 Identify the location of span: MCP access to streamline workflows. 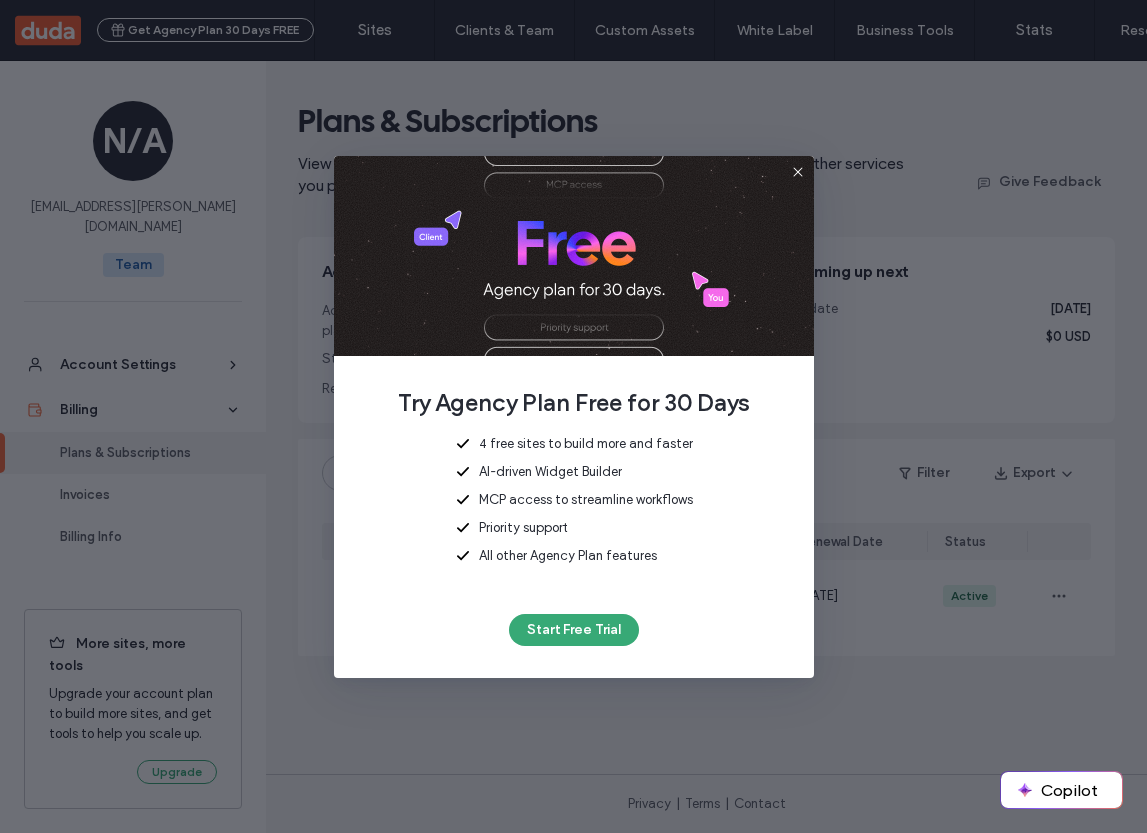
(586, 500).